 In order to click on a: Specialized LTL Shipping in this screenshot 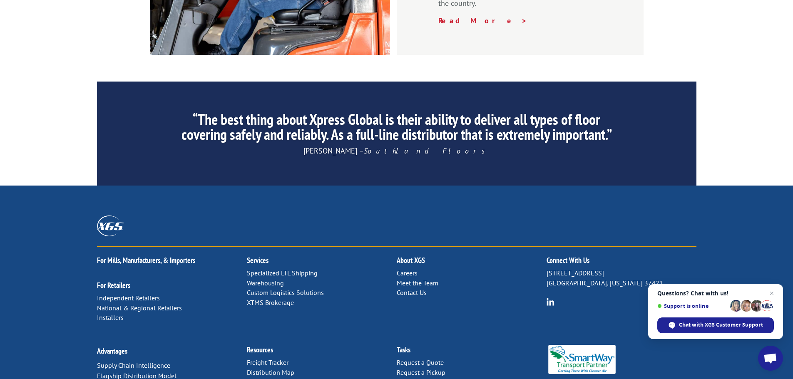, I will do `click(282, 273)`.